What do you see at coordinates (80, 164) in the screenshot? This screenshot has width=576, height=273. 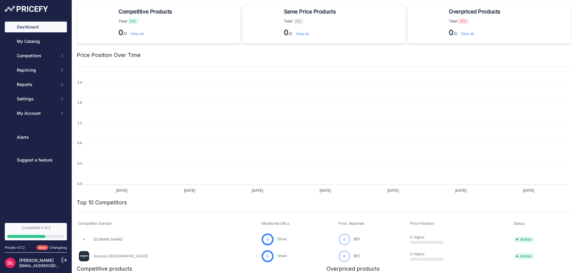 I see `tspan: 0.4` at bounding box center [80, 164].